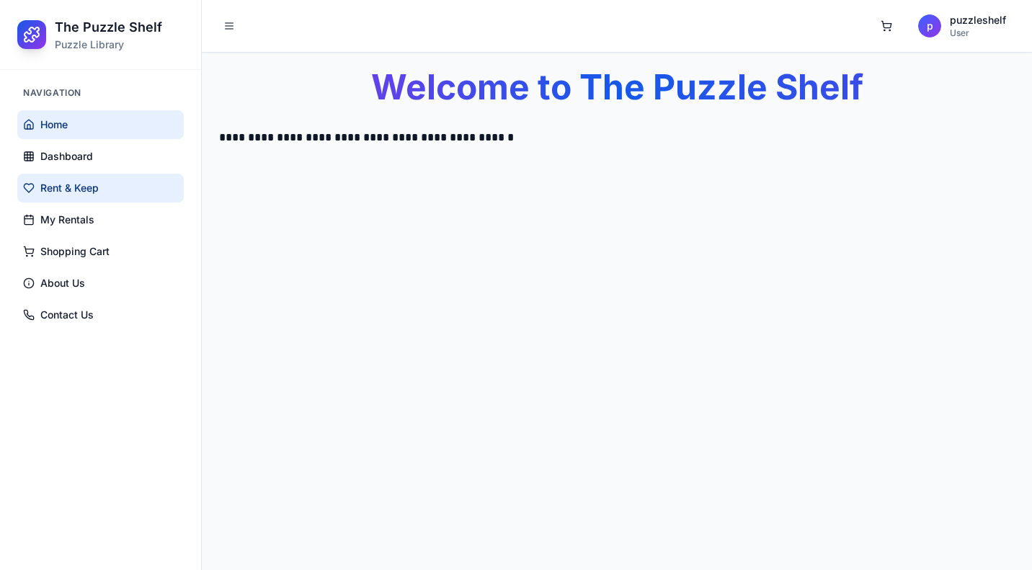  Describe the element at coordinates (100, 188) in the screenshot. I see `a: Rent & Keep` at that location.